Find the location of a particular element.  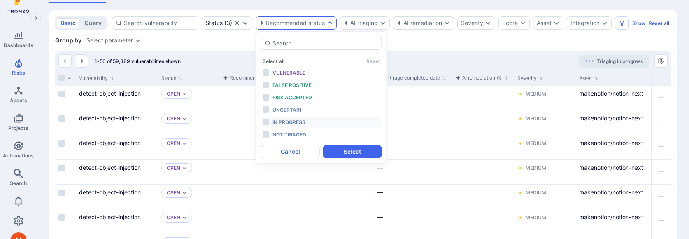

span: Risk accepted is located at coordinates (292, 97).